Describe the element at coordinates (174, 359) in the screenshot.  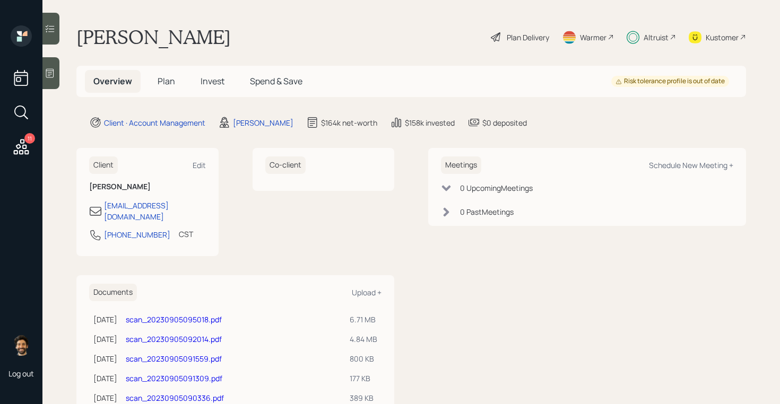
I see `a: scan_20230905091559.pdf` at that location.